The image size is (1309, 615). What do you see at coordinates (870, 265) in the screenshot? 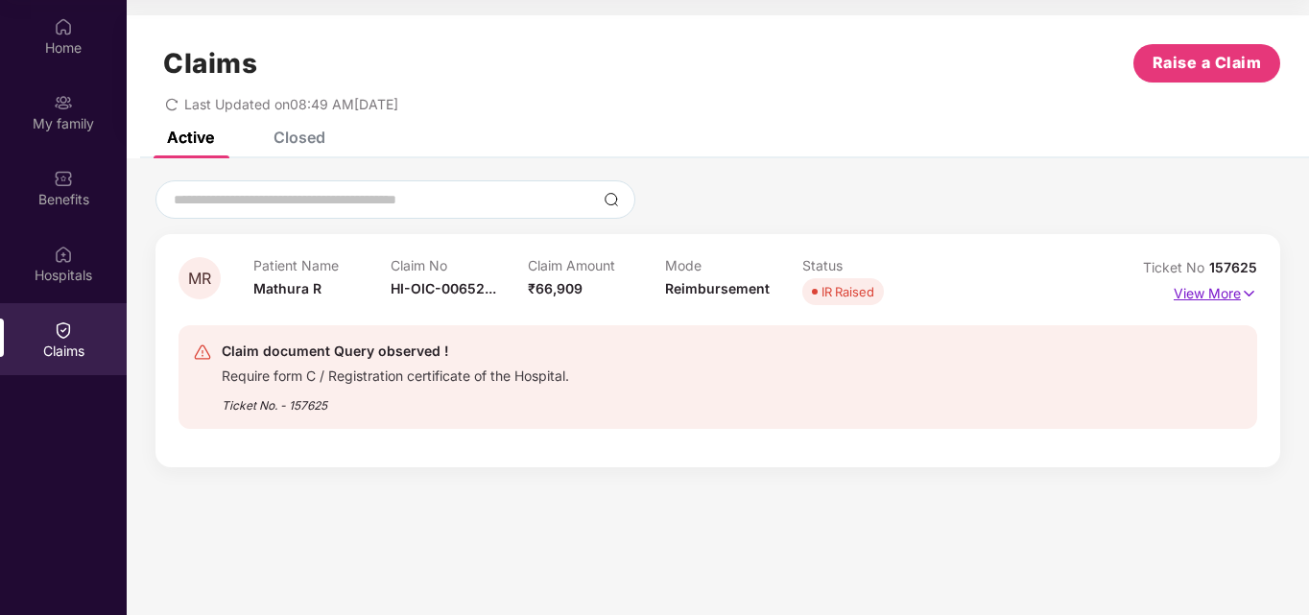
I see `p: Status` at bounding box center [870, 265].